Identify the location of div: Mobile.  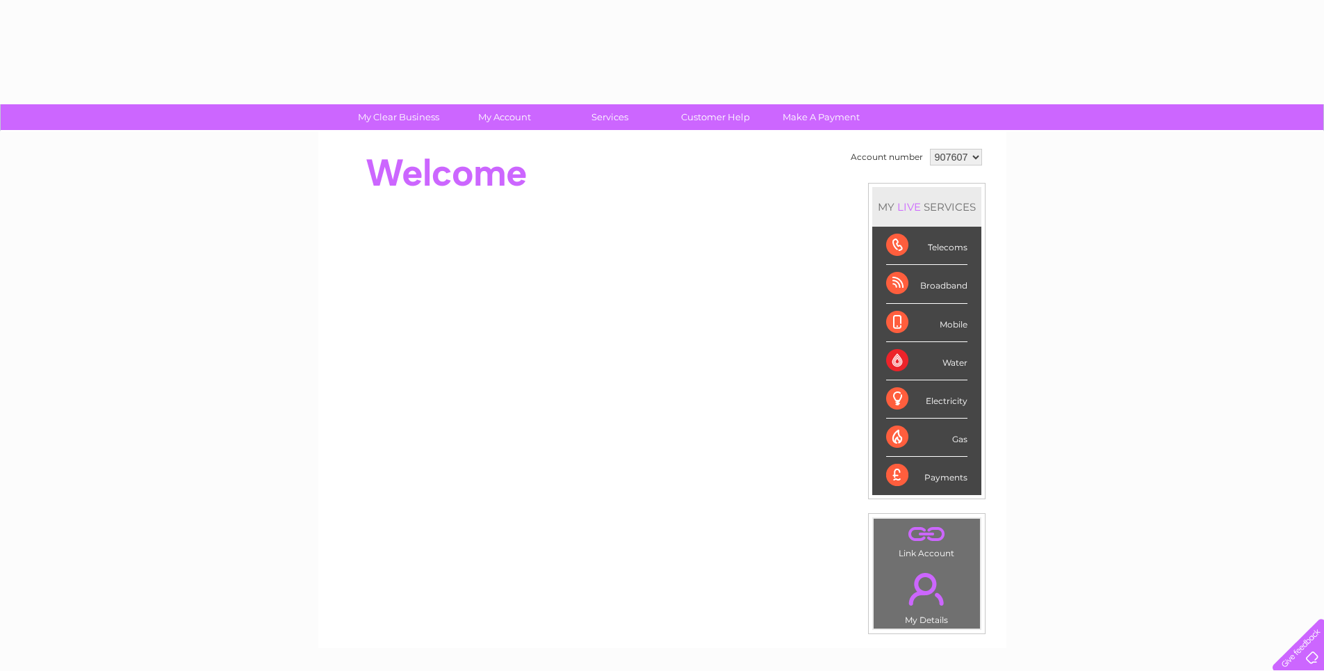
(927, 323).